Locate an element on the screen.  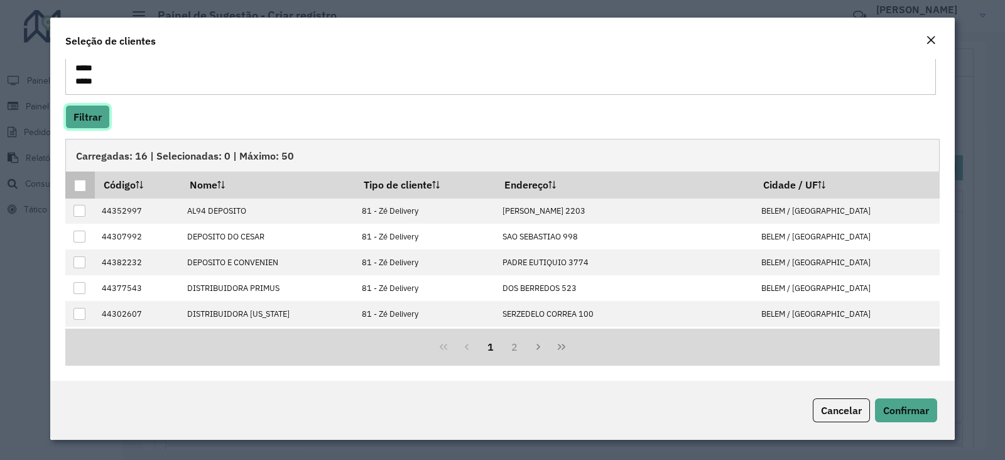
button: Filtrar is located at coordinates (87, 117).